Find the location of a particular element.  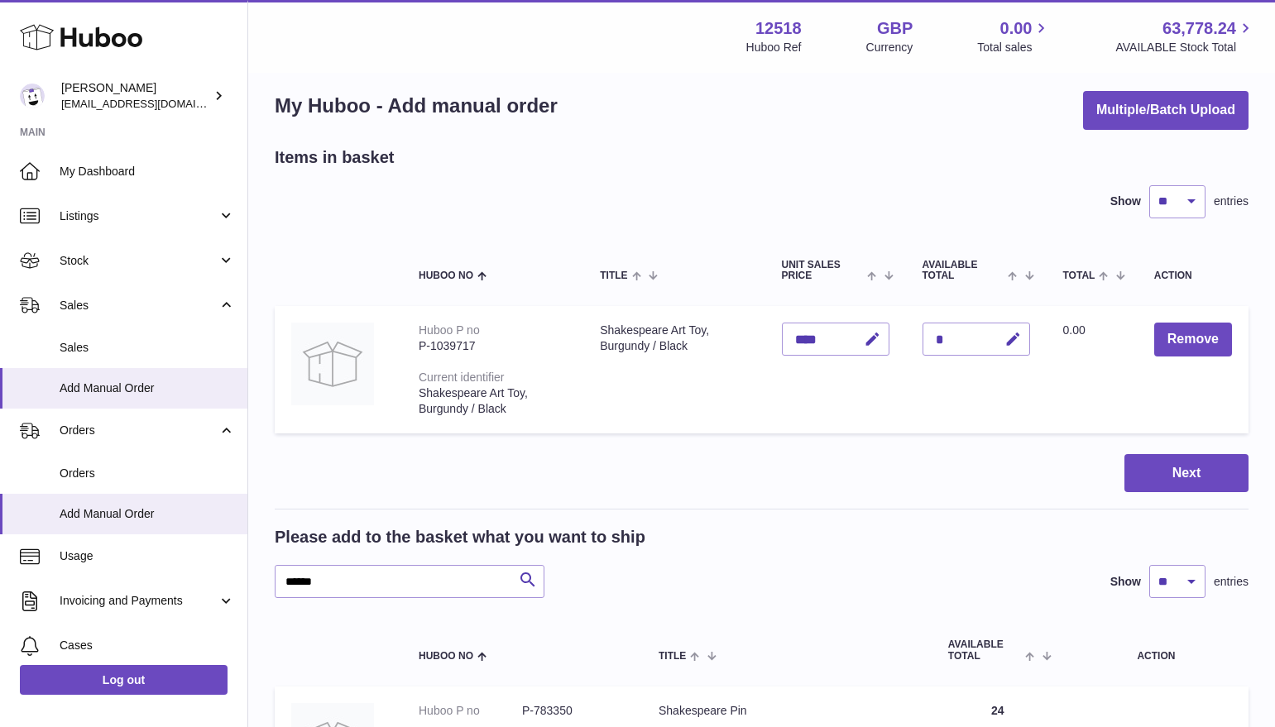

a: 0.00 Total sales is located at coordinates (1014, 36).